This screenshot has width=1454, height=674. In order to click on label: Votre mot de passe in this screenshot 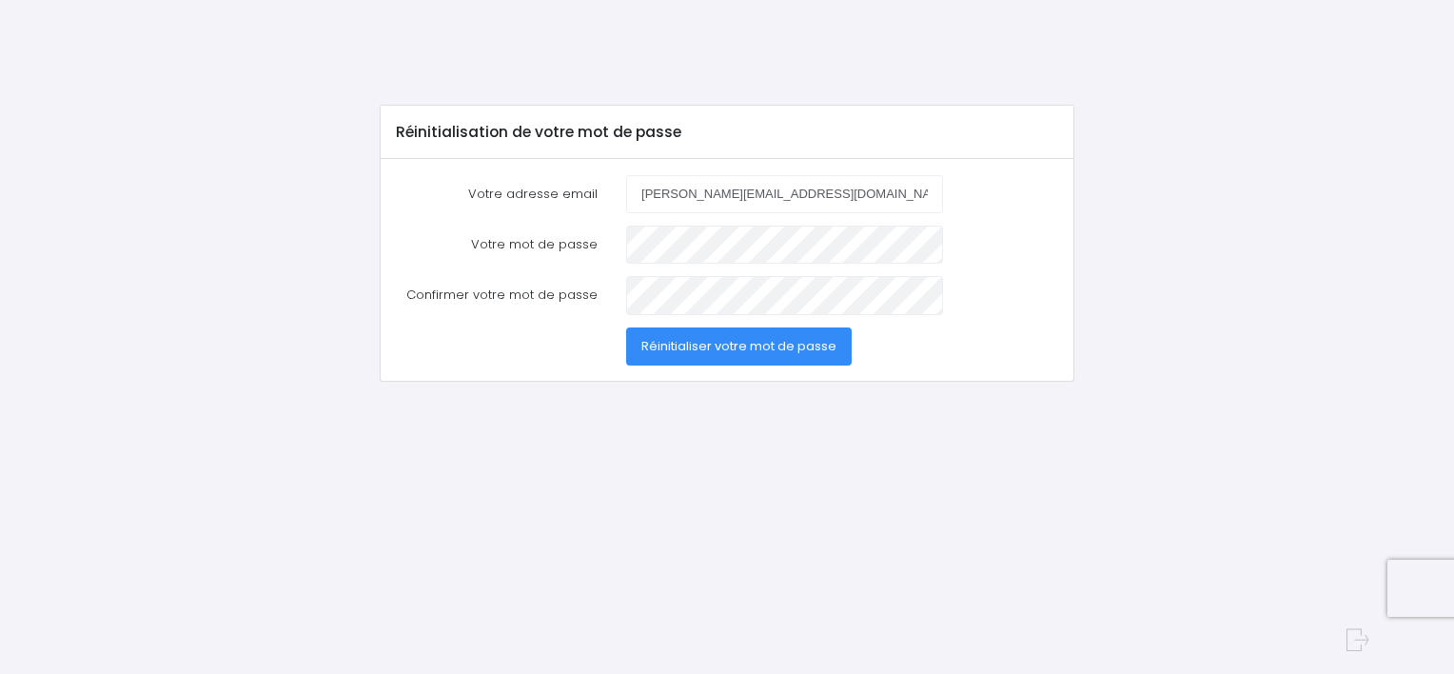, I will do `click(497, 245)`.